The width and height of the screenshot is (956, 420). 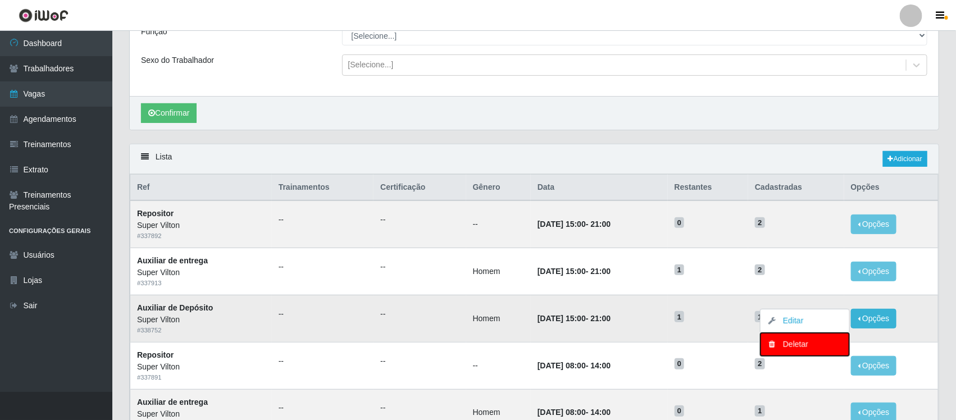 I want to click on th: Ref, so click(x=201, y=188).